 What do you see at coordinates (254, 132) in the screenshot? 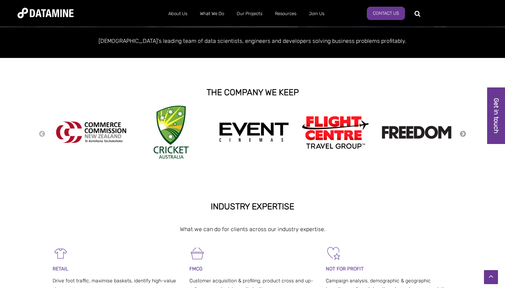
I see `img: event cinemas` at bounding box center [254, 132].